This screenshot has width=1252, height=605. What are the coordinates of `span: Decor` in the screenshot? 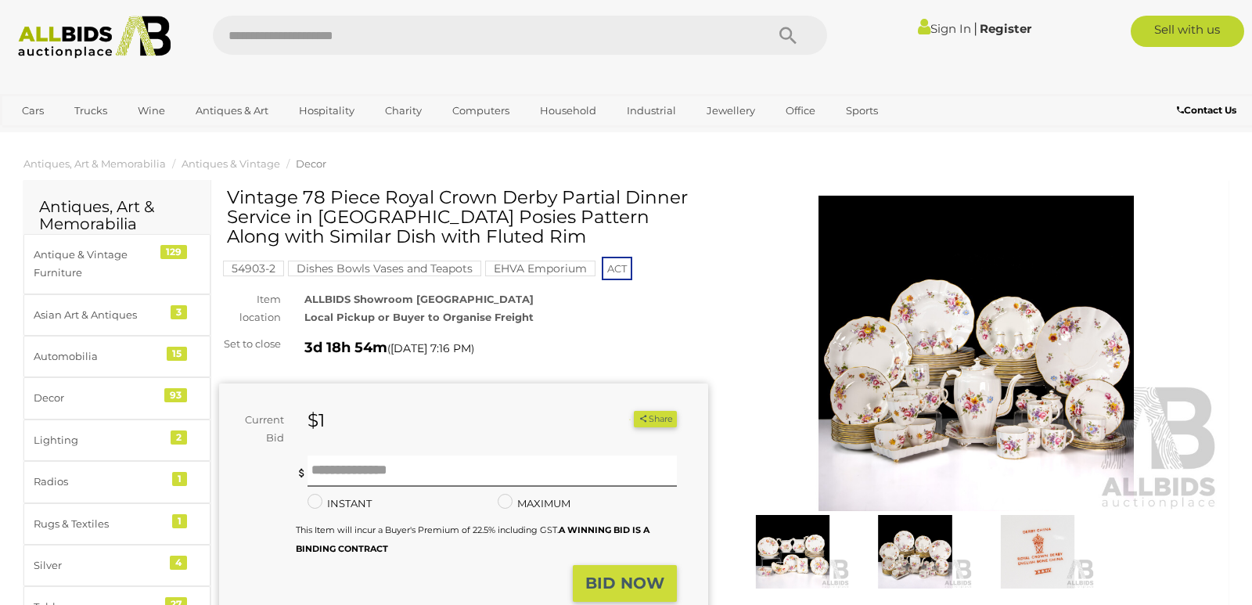 It's located at (311, 164).